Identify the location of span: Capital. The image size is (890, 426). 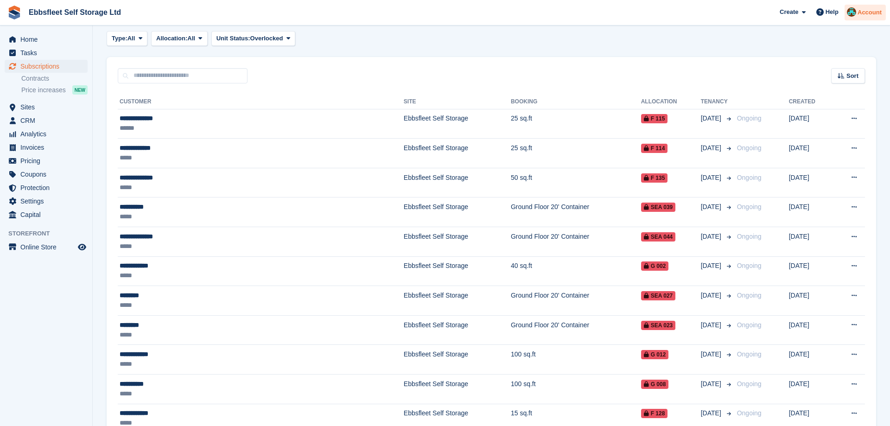
(48, 215).